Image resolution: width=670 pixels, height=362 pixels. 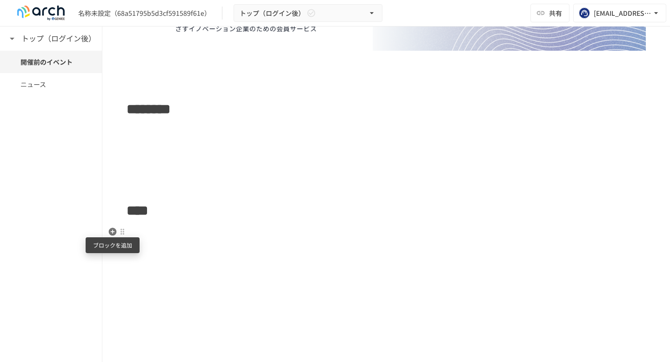 I want to click on h6: トップ（ログイン後）, so click(x=59, y=39).